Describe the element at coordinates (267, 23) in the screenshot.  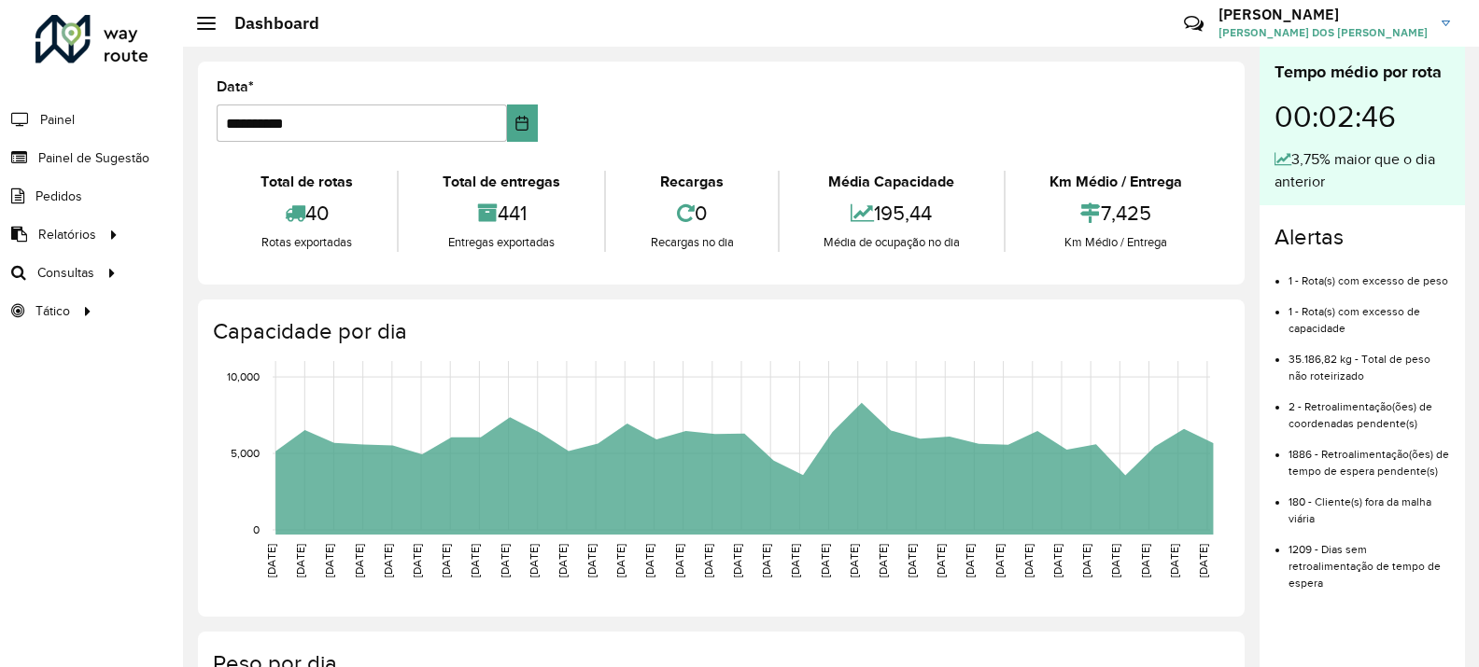
I see `h2: Dashboard` at that location.